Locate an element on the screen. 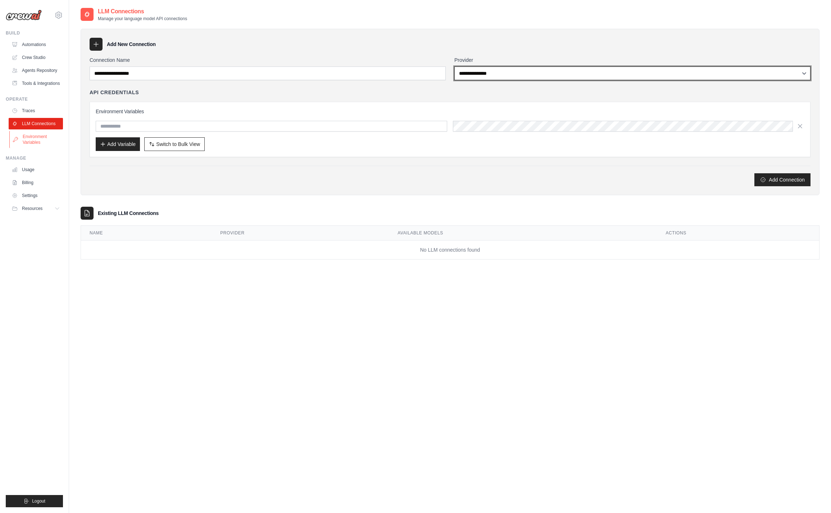 The image size is (831, 513). a: Settings is located at coordinates (36, 196).